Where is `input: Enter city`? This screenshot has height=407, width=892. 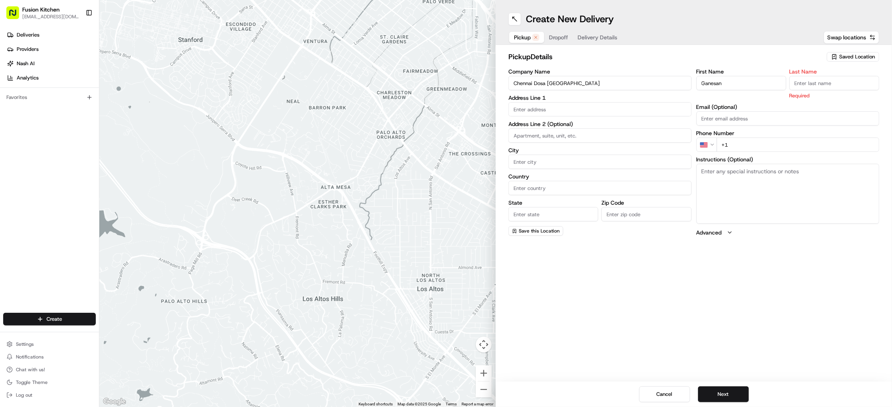
input: Enter city is located at coordinates (599, 162).